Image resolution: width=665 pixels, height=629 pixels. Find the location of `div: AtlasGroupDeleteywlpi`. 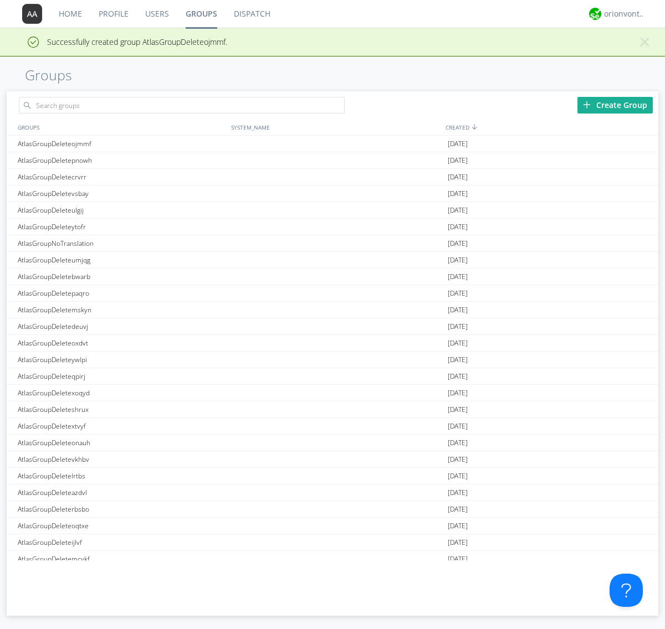

div: AtlasGroupDeleteywlpi is located at coordinates (121, 360).